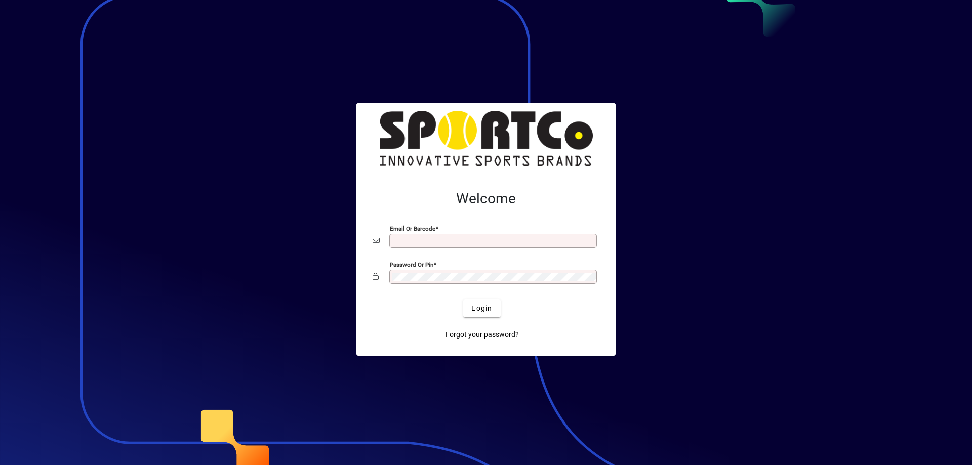 The image size is (972, 465). Describe the element at coordinates (482, 308) in the screenshot. I see `span: Login` at that location.